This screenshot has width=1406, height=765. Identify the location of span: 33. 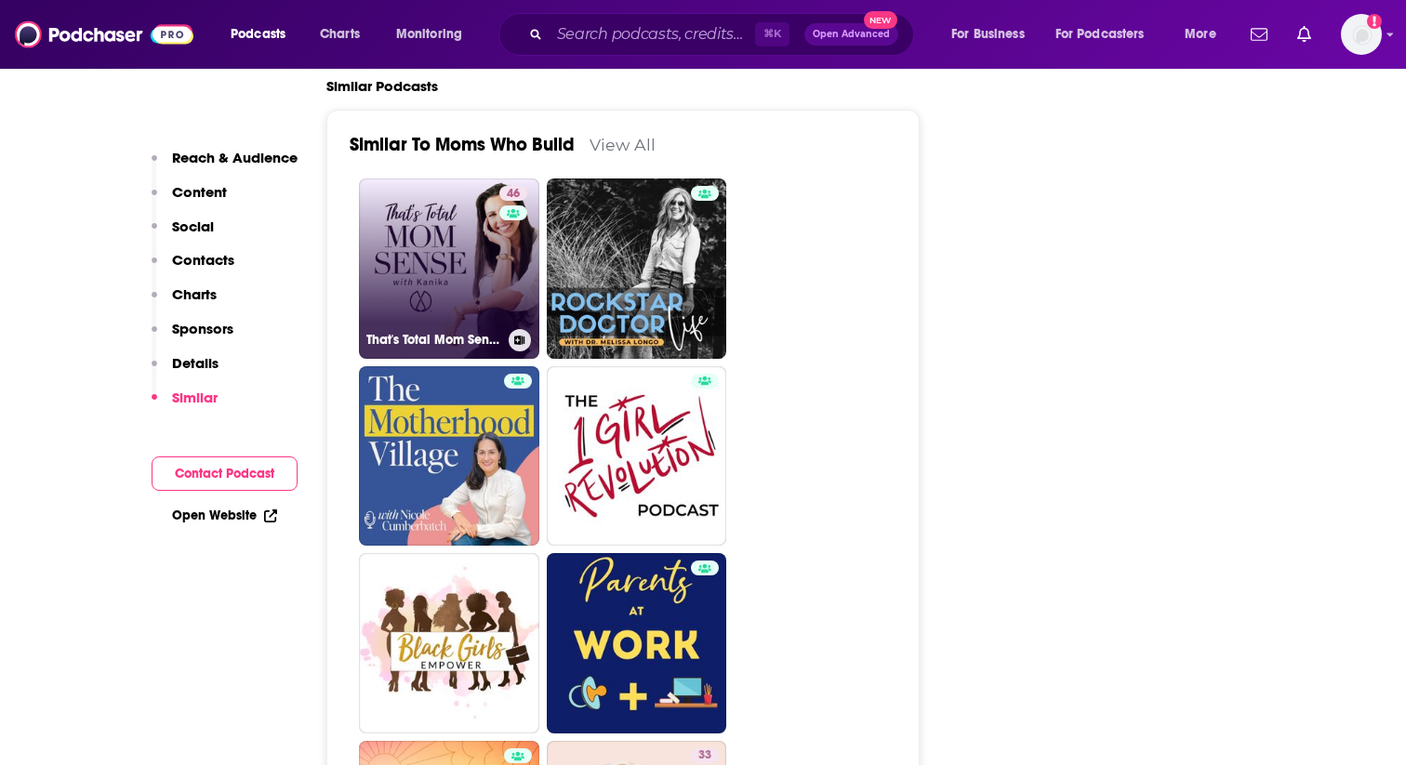
(705, 756).